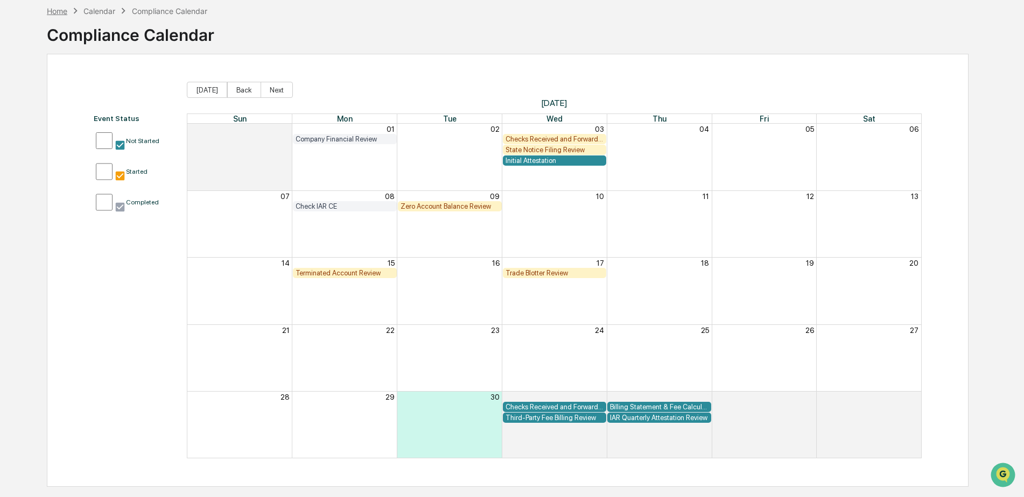  What do you see at coordinates (706, 196) in the screenshot?
I see `button: 11` at bounding box center [706, 196].